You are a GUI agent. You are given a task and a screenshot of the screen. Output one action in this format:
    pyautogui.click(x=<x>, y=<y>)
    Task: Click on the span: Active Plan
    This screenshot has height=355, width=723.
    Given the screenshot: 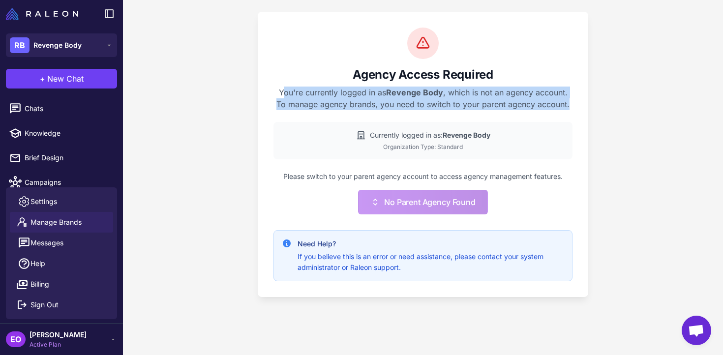 What is the action you would take?
    pyautogui.click(x=58, y=345)
    